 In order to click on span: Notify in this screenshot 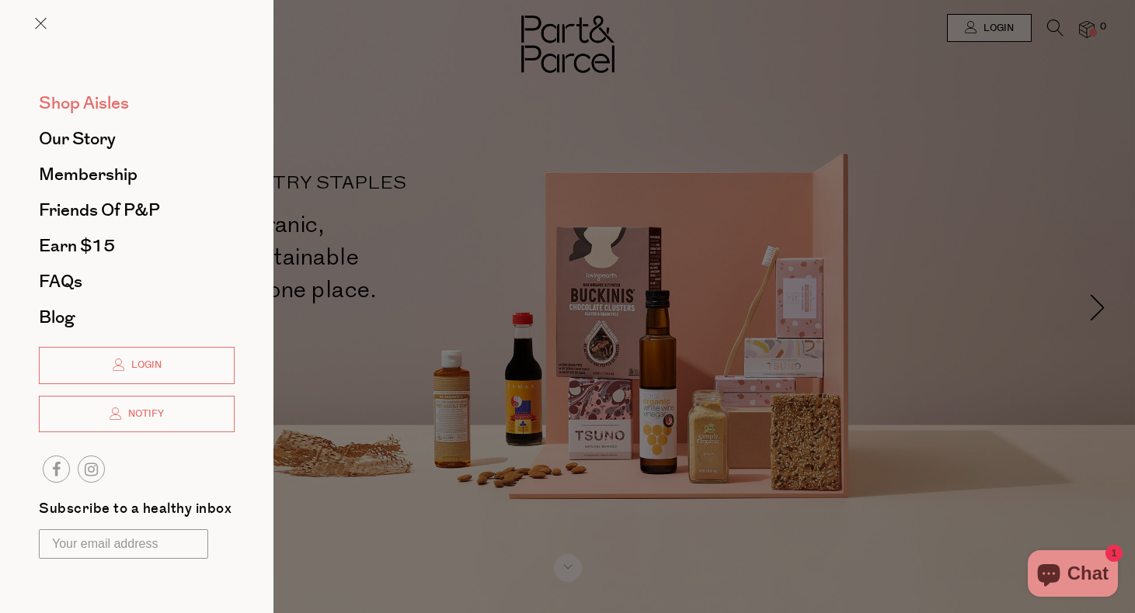, I will do `click(144, 414)`.